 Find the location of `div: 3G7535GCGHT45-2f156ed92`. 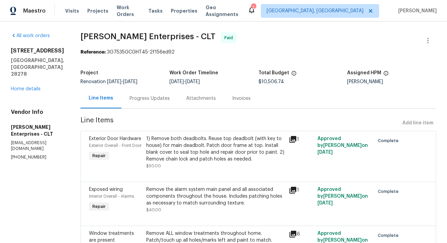

div: 3G7535GCGHT45-2f156ed92 is located at coordinates (258, 52).